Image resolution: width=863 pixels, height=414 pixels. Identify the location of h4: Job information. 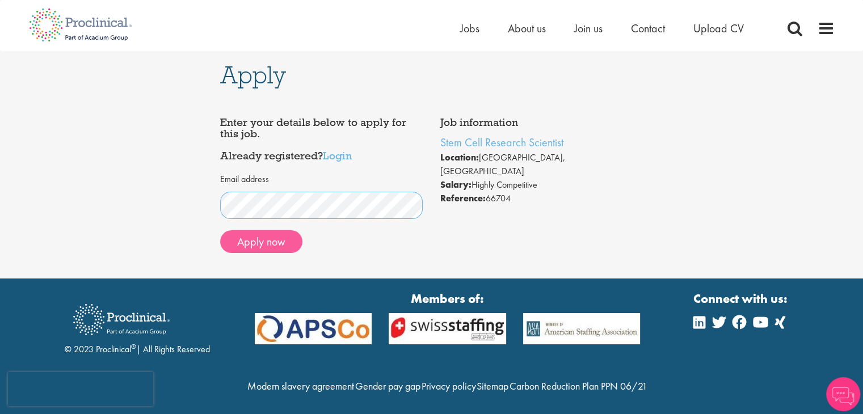
(542, 123).